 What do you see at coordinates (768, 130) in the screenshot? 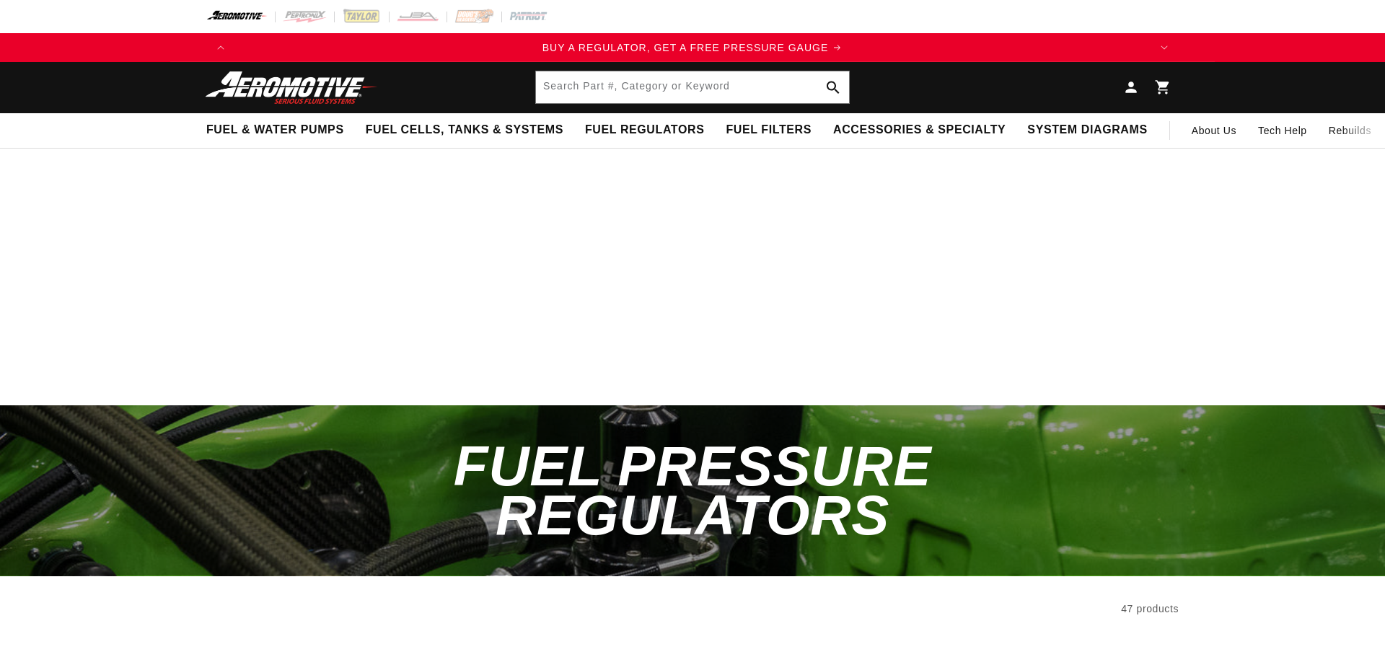
I see `summary: Fuel Filters` at bounding box center [768, 130].